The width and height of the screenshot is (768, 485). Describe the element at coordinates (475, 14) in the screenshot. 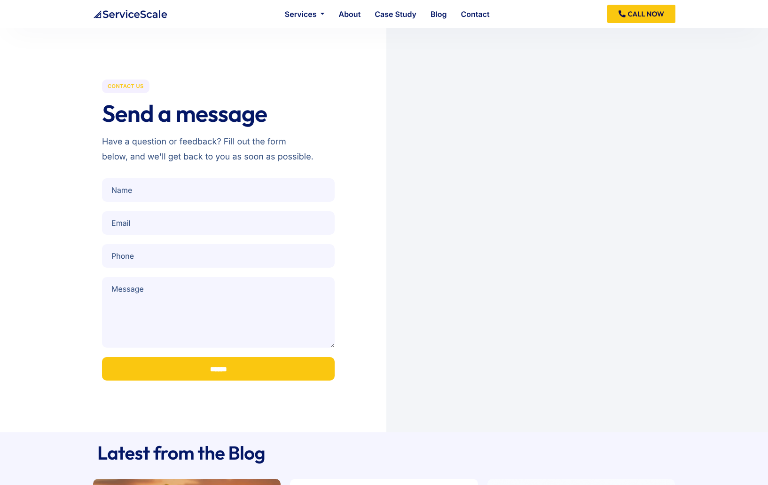

I see `a: Contact` at that location.